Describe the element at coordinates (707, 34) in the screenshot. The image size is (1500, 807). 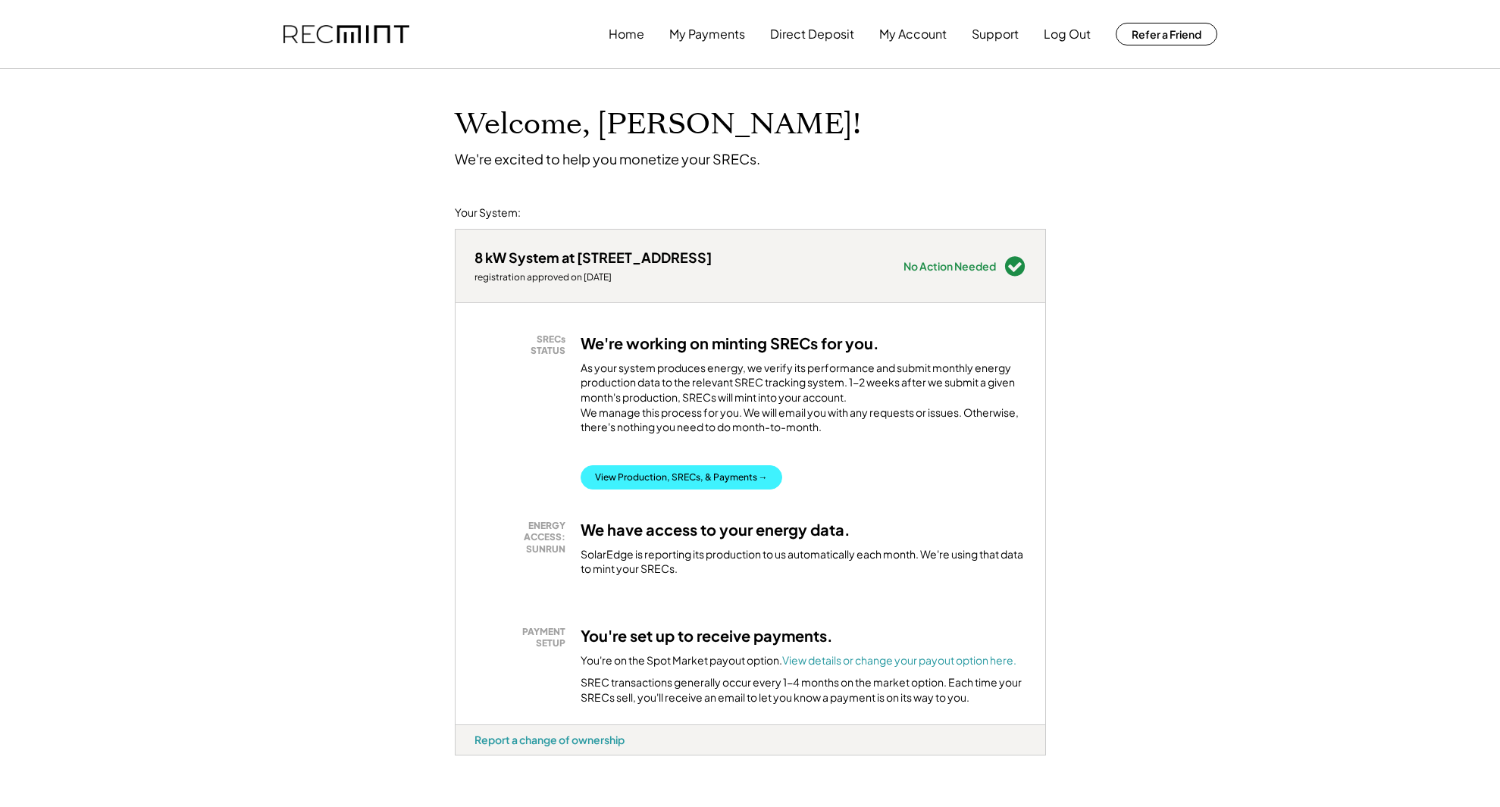
I see `button: My Payments` at that location.